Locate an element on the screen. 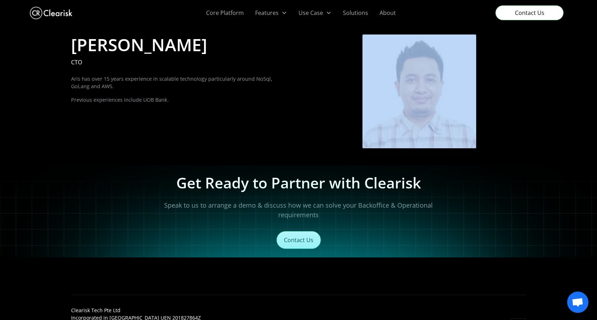 The width and height of the screenshot is (597, 320). p: Aris has over 15 years experience in scalable technology particularly around NoSql, GoLang and AWS. is located at coordinates (178, 83).